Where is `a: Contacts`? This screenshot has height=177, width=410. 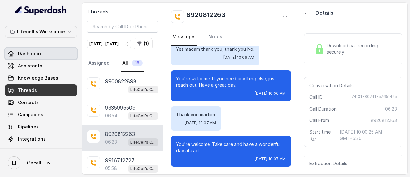
a: Contacts is located at coordinates (41, 102).